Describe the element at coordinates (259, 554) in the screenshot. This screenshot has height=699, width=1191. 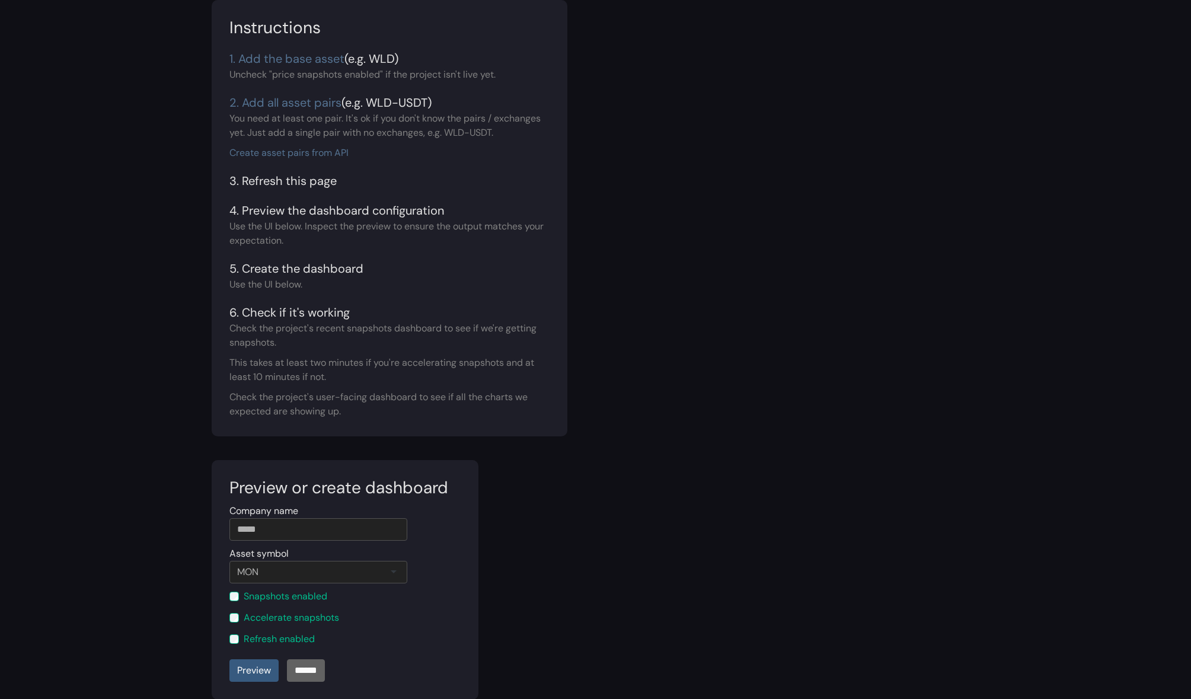
I see `label: Asset symbol` at that location.